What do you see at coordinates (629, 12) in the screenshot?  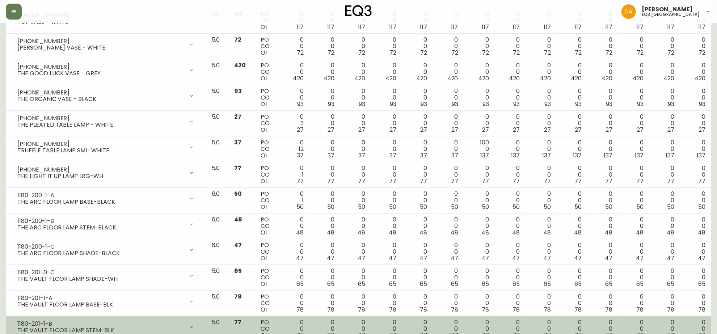 I see `img: dd1a7e8db21a0ac8adbf82b84ca05374` at bounding box center [629, 12].